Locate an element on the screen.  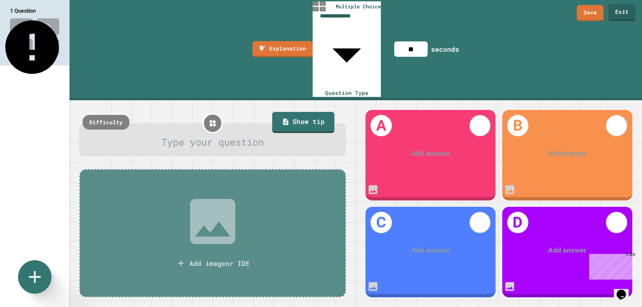
span: Question Type is located at coordinates (347, 93).